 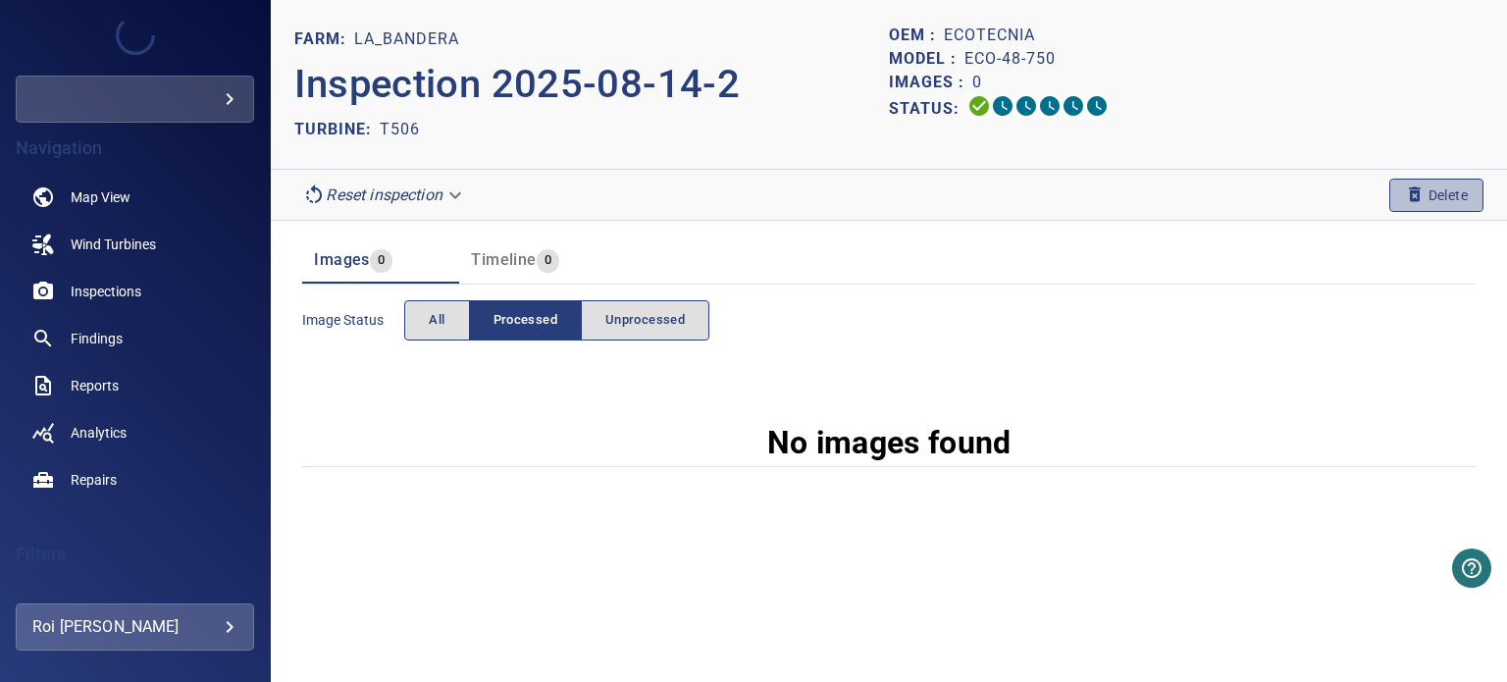 What do you see at coordinates (889, 443) in the screenshot?
I see `p: No images found` at bounding box center [889, 443].